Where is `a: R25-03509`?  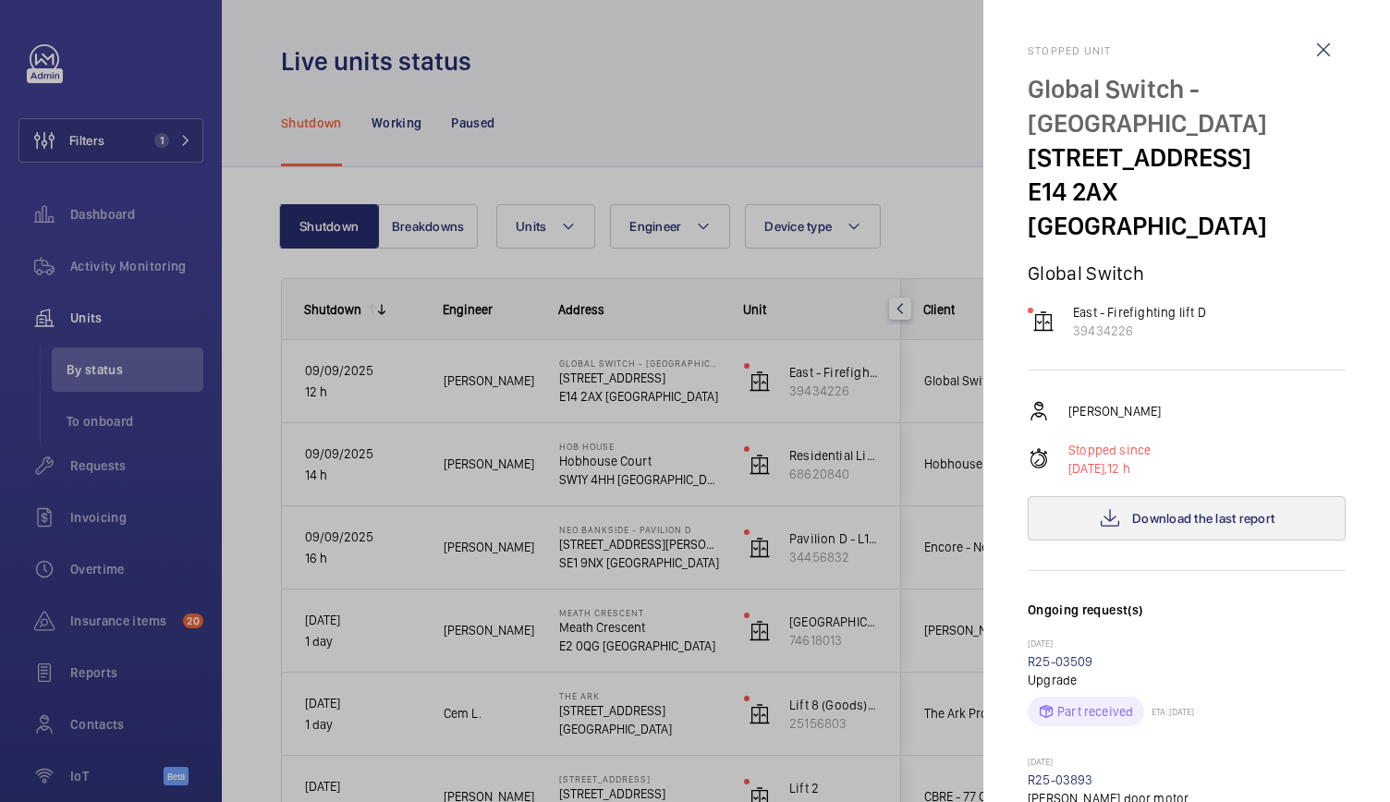 a: R25-03509 is located at coordinates (1060, 662).